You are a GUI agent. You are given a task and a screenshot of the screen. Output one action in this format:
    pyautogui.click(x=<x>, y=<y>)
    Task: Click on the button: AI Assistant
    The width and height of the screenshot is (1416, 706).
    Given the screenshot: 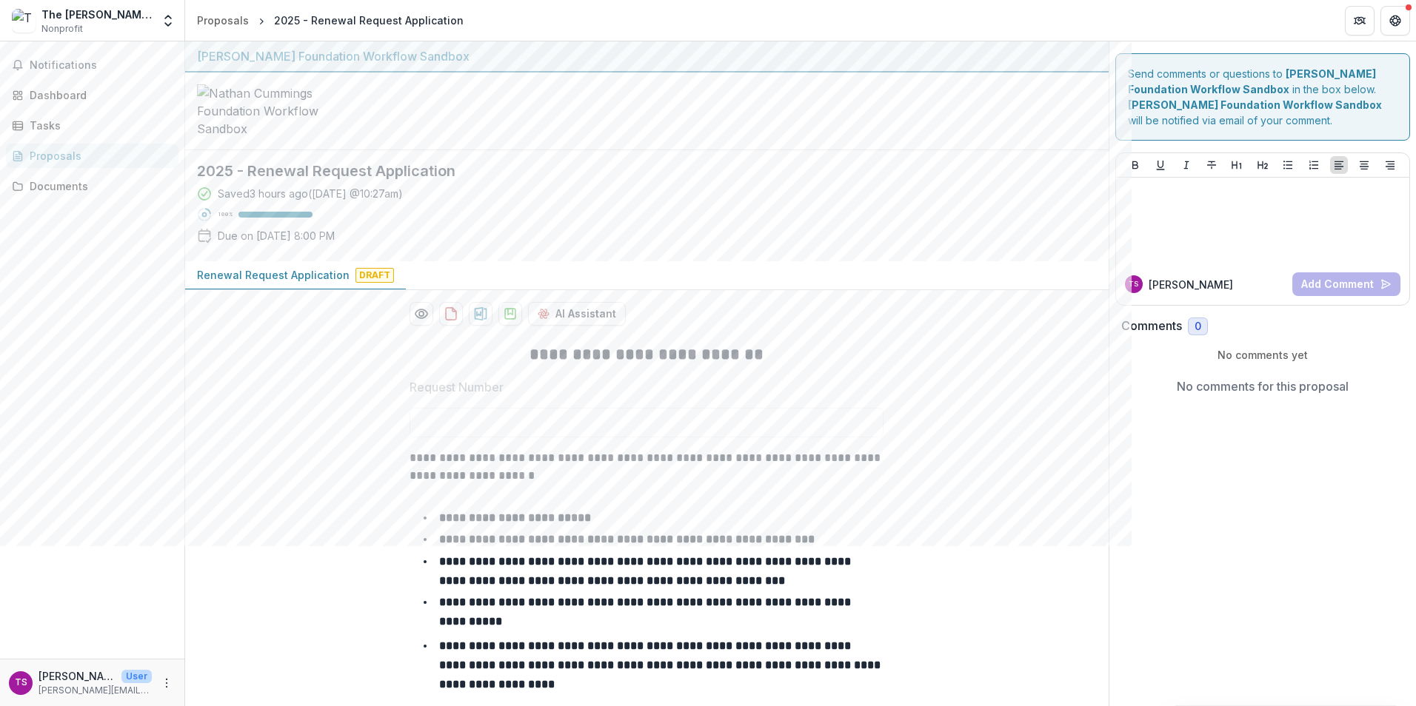 What is the action you would take?
    pyautogui.click(x=577, y=314)
    